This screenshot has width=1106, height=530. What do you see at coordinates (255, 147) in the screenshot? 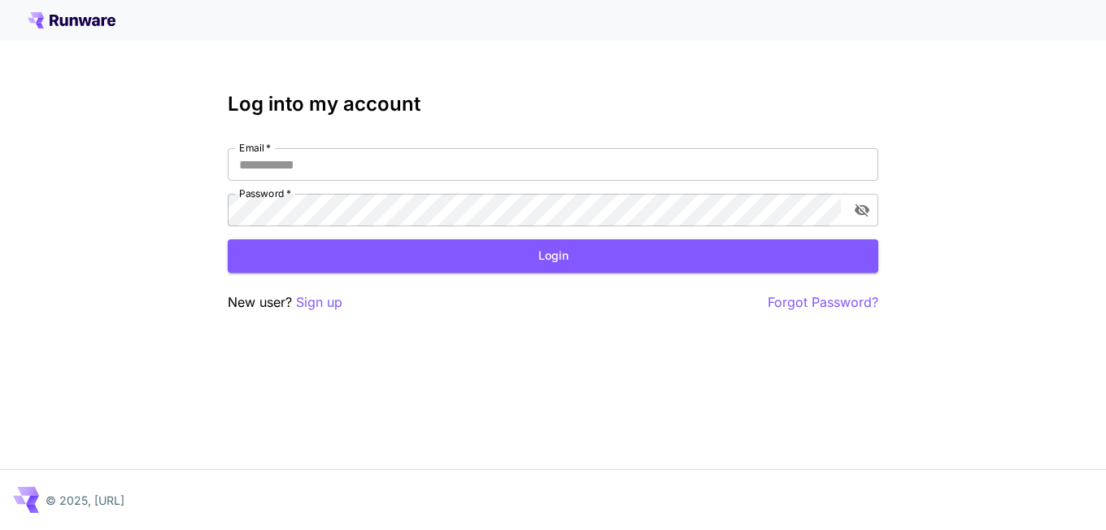
I see `label: Email` at bounding box center [255, 147].